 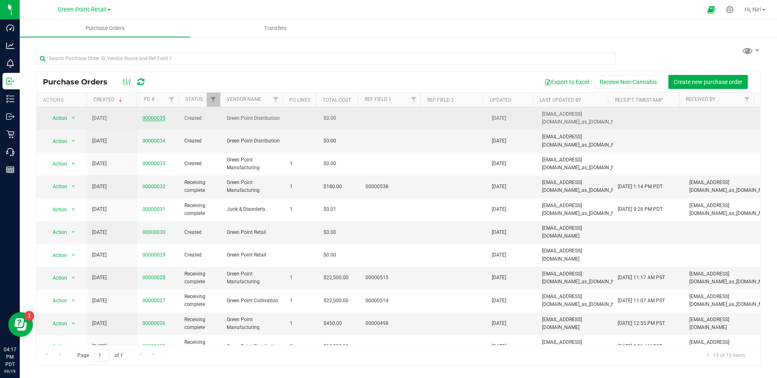 I want to click on a: Ref Field 2, so click(x=441, y=100).